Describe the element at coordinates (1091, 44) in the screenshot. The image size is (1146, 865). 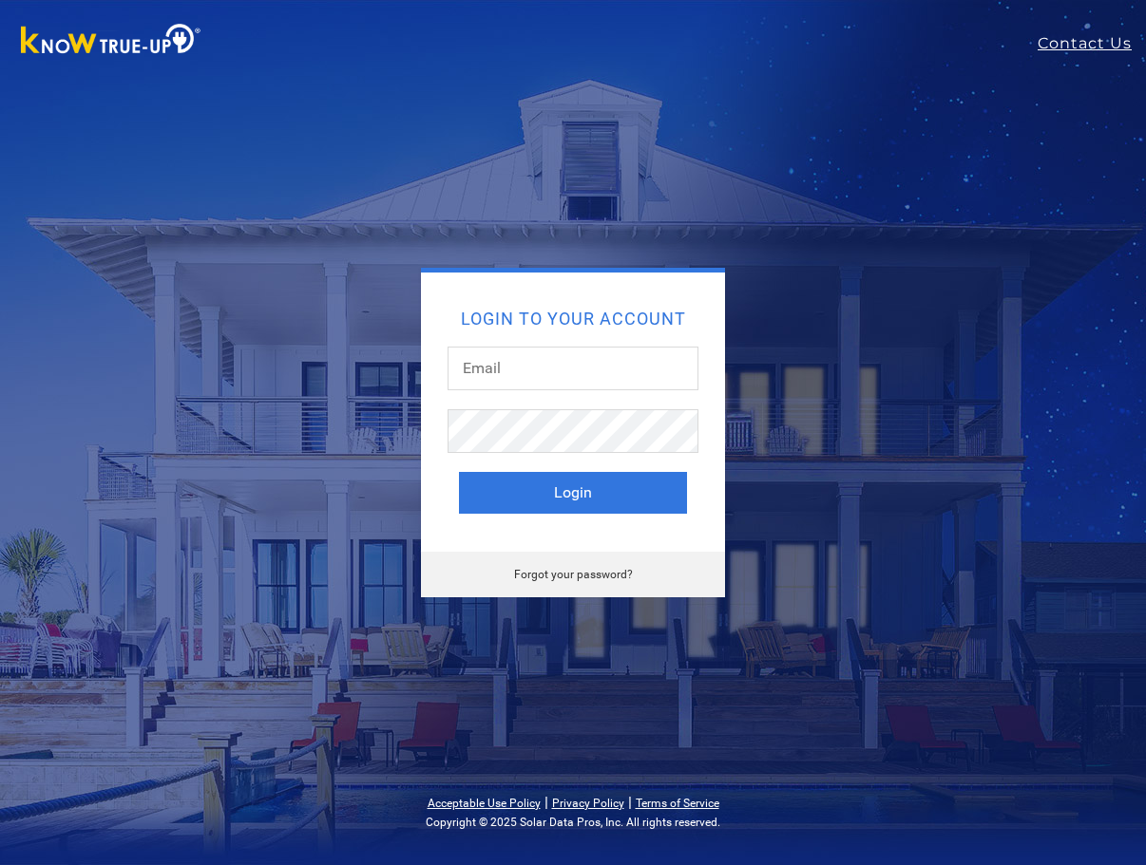
I see `a: Contact Us` at that location.